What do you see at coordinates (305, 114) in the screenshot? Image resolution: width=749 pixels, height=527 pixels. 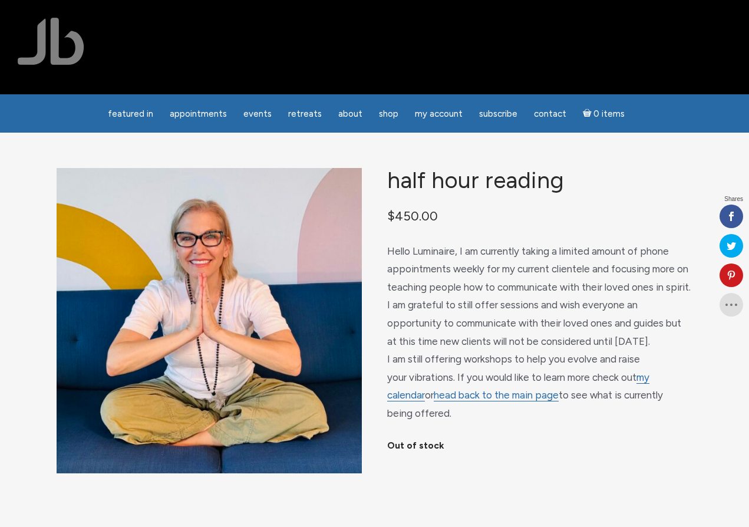 I see `span: Retreats` at bounding box center [305, 114].